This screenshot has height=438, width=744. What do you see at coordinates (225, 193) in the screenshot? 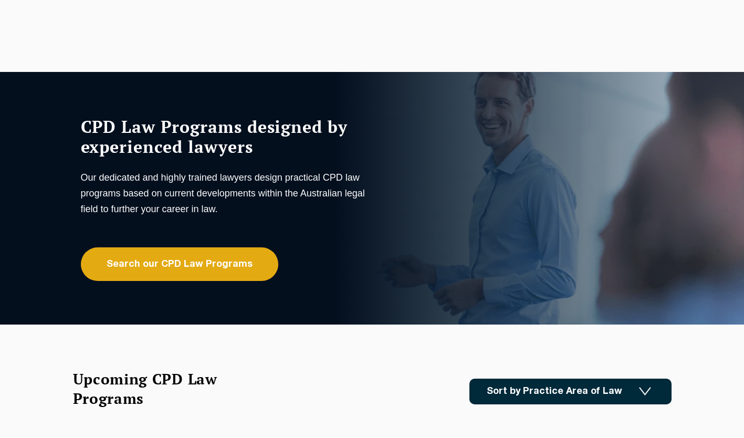
I see `p: Our dedicated and highly trained lawyers design practical CPD law programs based on current devel...` at bounding box center [225, 193].